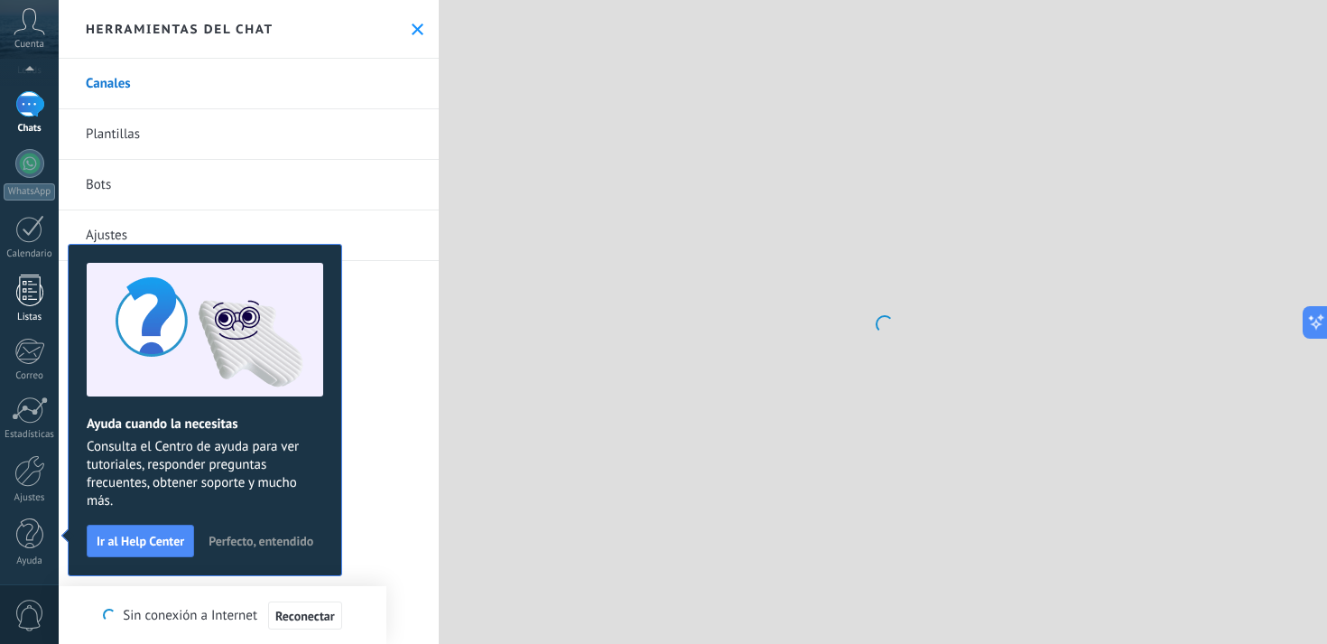  Describe the element at coordinates (30, 560) in the screenshot. I see `div: Ayuda` at that location.